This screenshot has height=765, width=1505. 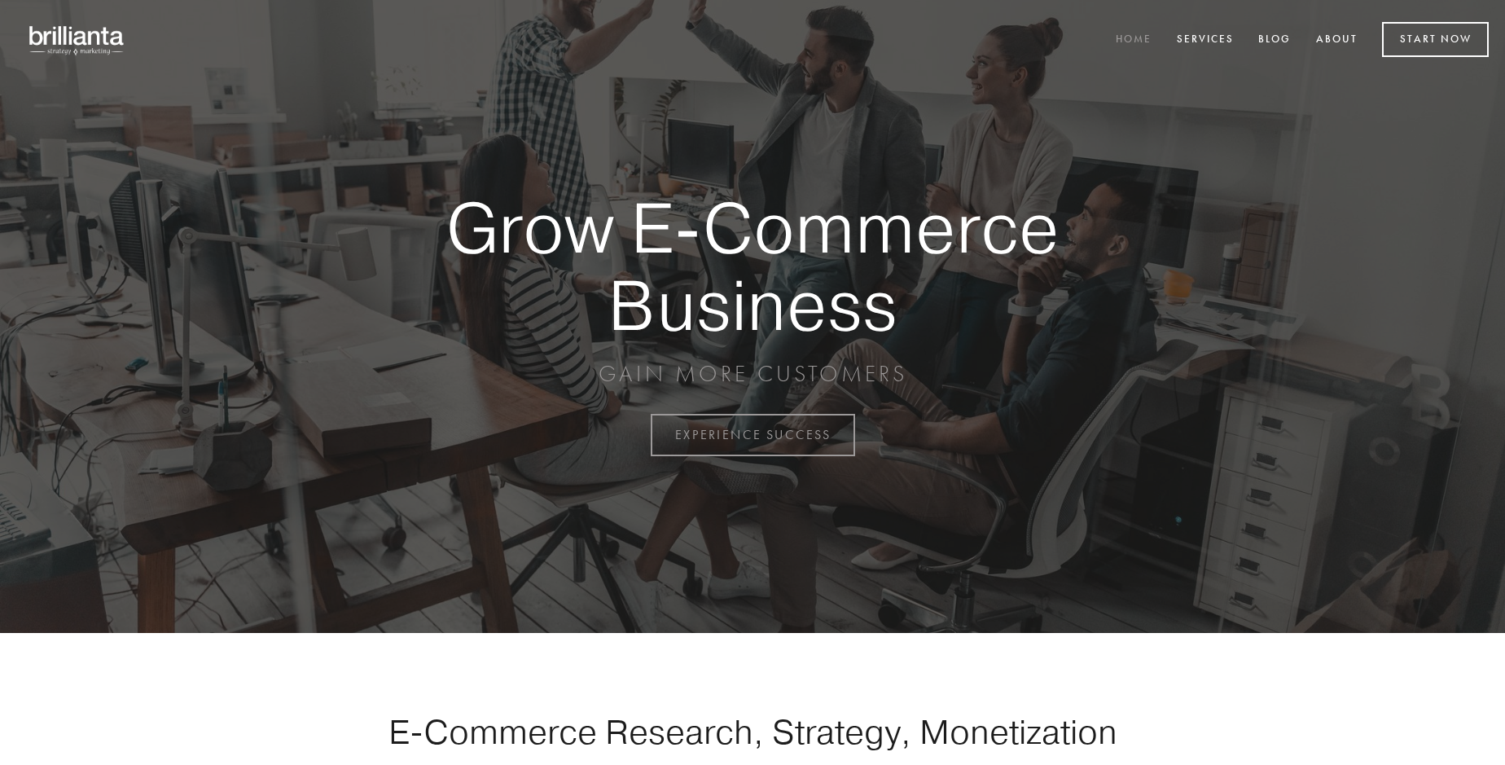 I want to click on img: brillianta - research, strategy, marketing, so click(x=77, y=40).